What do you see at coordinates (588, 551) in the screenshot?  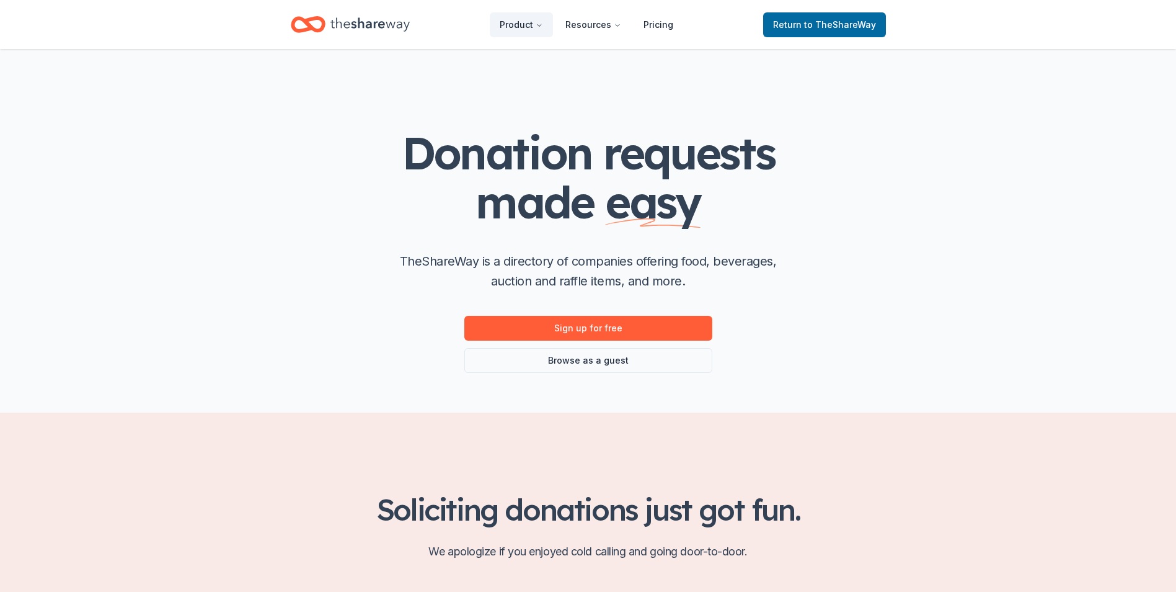 I see `p: We apologize if you enjoyed cold calling and going door-to-door.` at bounding box center [588, 551].